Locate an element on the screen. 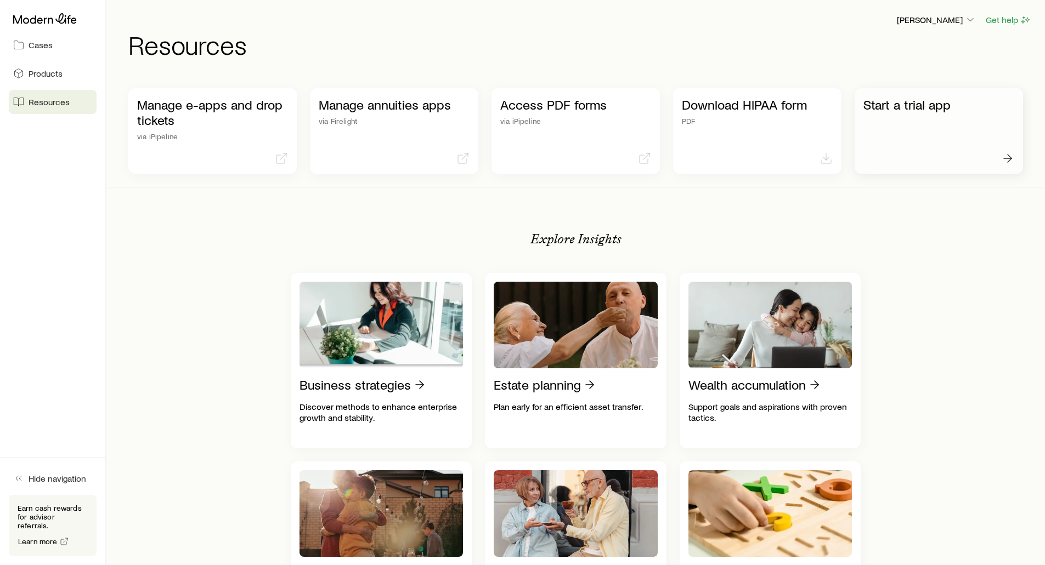 Image resolution: width=1045 pixels, height=565 pixels. p: Plan early for an efficient asset transfer. is located at coordinates (575, 407).